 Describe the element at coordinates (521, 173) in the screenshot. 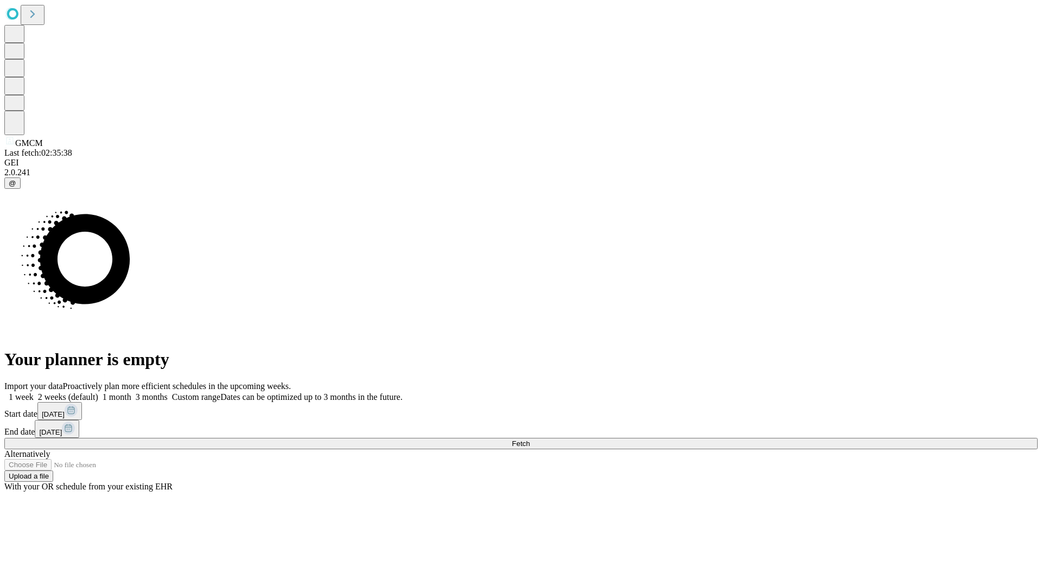

I see `div: 2.0.241` at that location.